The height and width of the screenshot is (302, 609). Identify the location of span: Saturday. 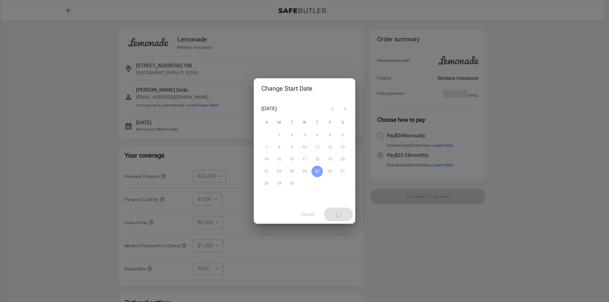
(342, 123).